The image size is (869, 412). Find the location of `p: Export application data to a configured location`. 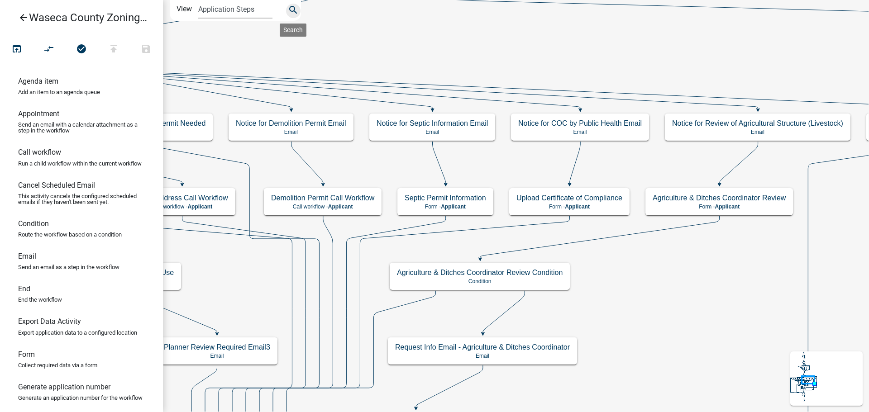

p: Export application data to a configured location is located at coordinates (77, 333).